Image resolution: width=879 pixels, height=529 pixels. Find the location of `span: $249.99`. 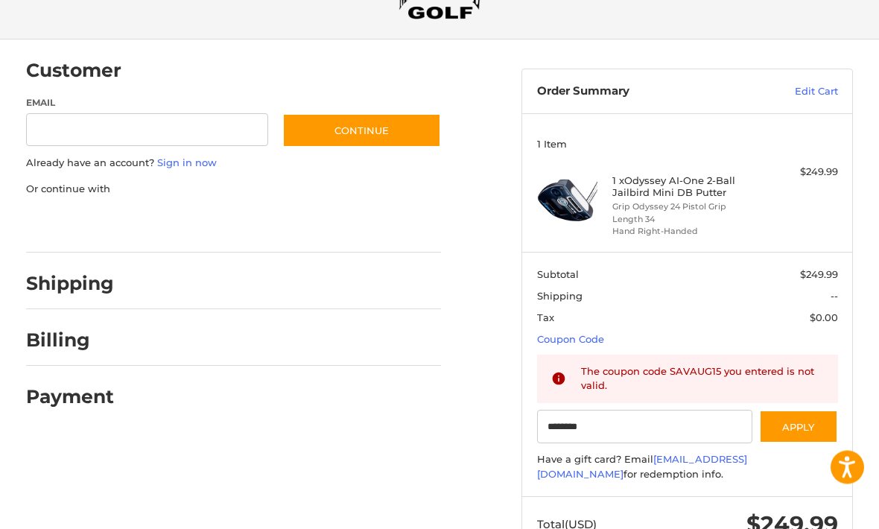

span: $249.99 is located at coordinates (819, 275).